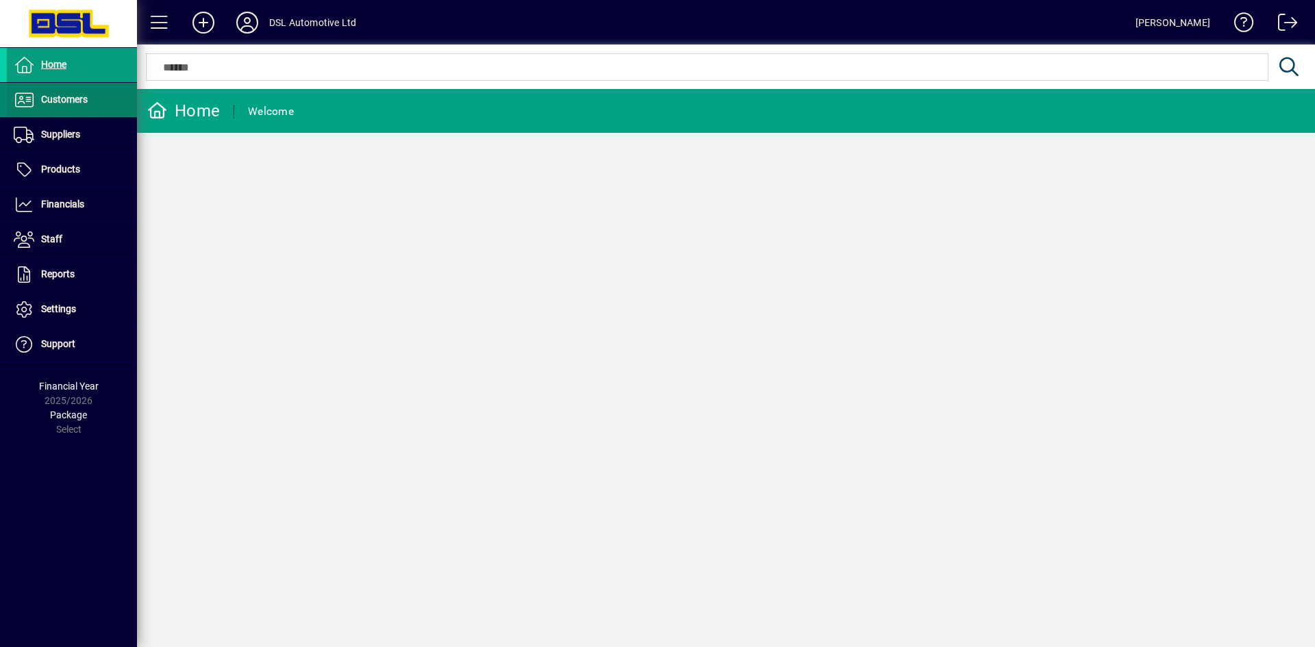 This screenshot has width=1315, height=647. Describe the element at coordinates (53, 64) in the screenshot. I see `span: Home` at that location.